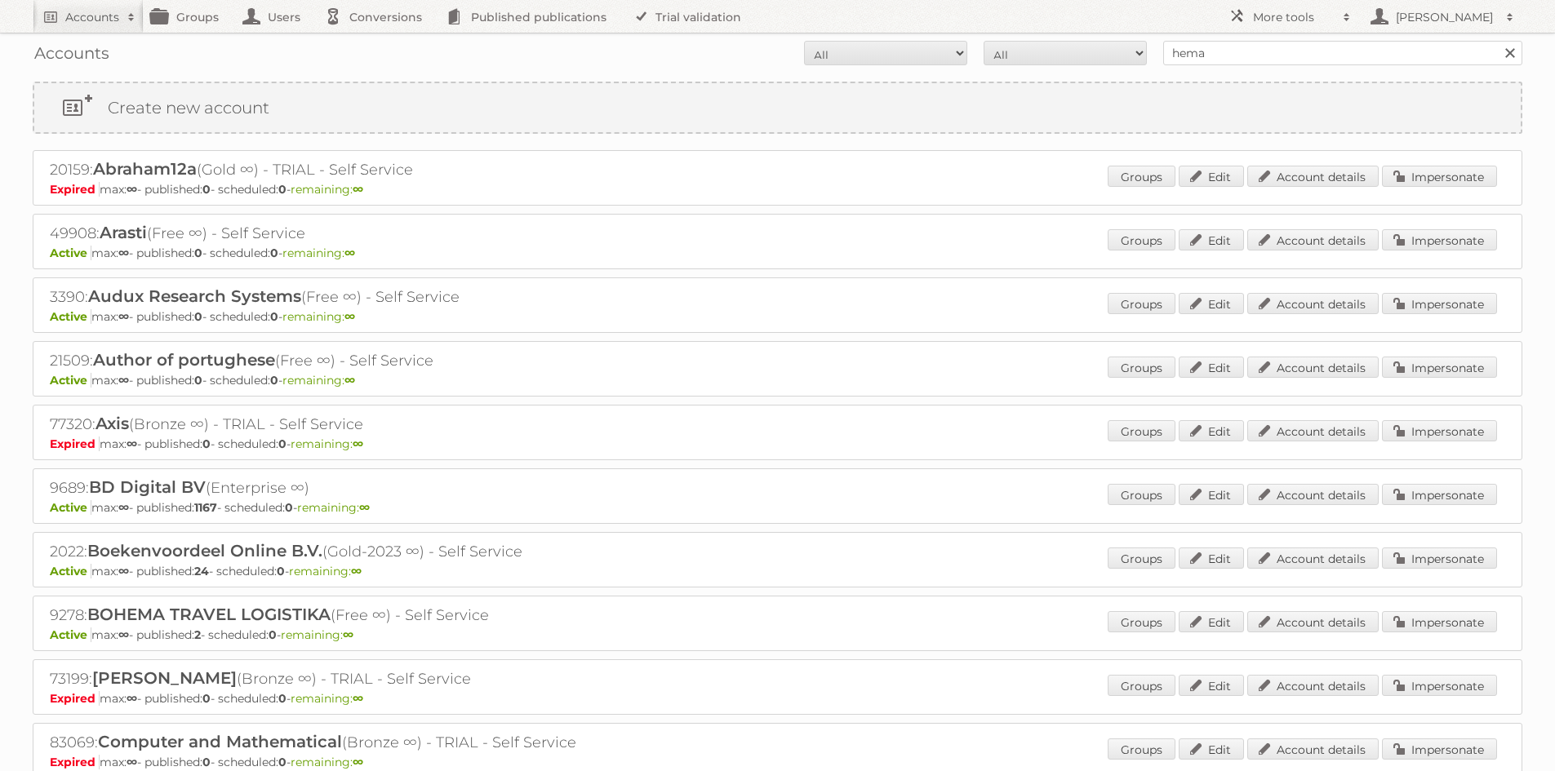 The height and width of the screenshot is (771, 1555). I want to click on span: Abraham12a, so click(144, 169).